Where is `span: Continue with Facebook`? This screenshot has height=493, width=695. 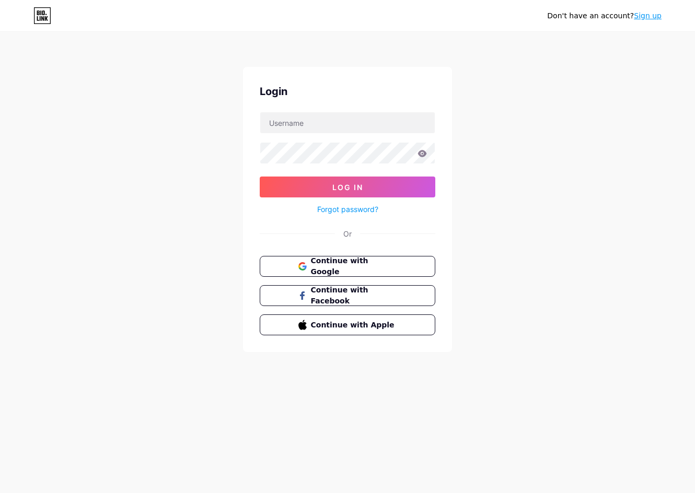
span: Continue with Facebook is located at coordinates (354, 296).